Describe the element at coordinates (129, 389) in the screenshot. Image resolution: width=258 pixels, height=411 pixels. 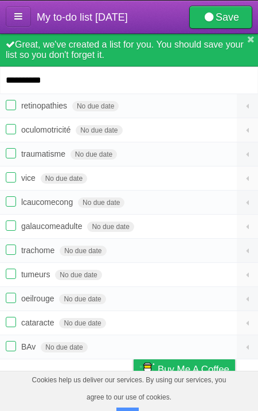
I see `span: Cookies help us deliver our services. By using our services, you agree to our use of cookies.` at that location.